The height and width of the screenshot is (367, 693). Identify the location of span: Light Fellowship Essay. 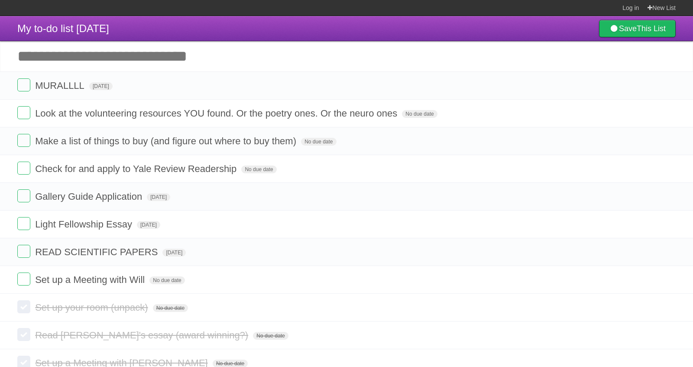
(84, 224).